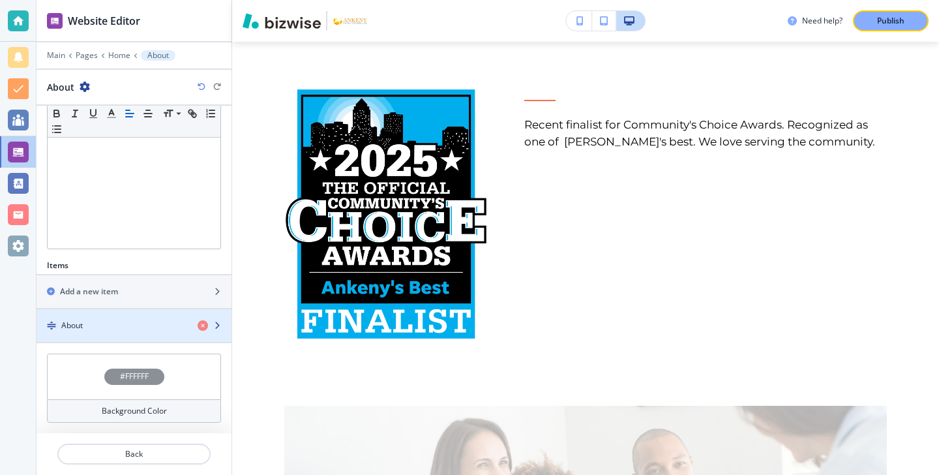 This screenshot has width=939, height=475. What do you see at coordinates (89, 292) in the screenshot?
I see `h2: Add a new item` at bounding box center [89, 292].